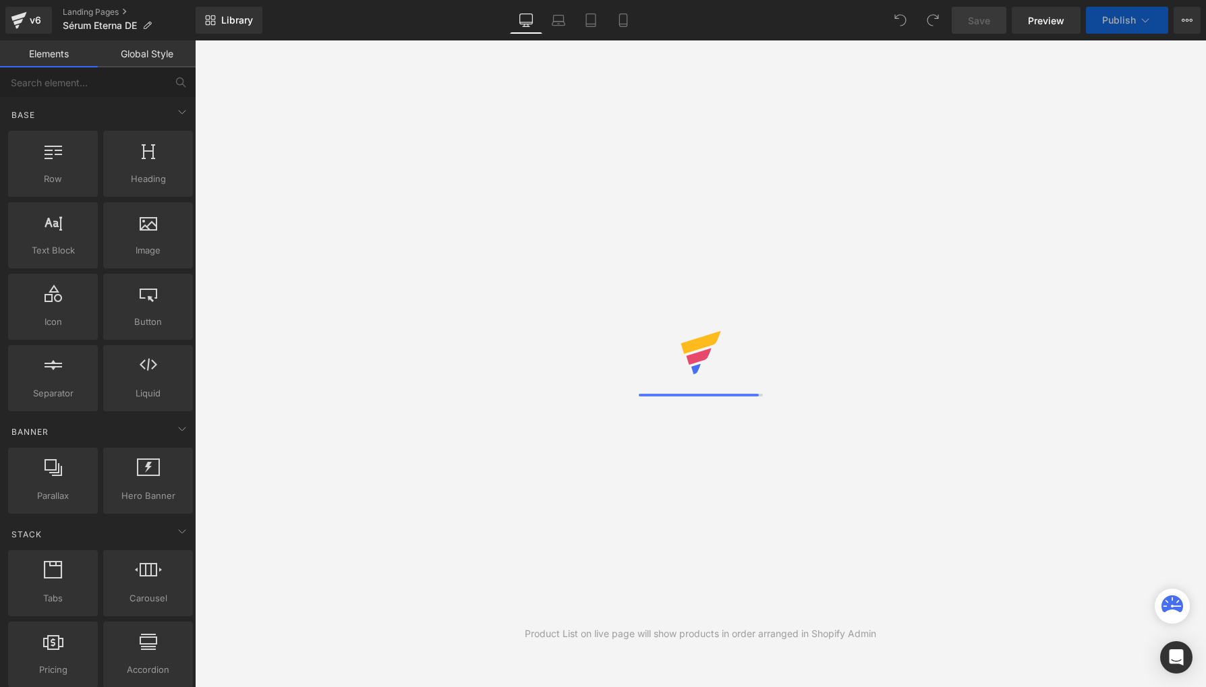 The height and width of the screenshot is (687, 1206). Describe the element at coordinates (591, 20) in the screenshot. I see `a: Tablet` at that location.